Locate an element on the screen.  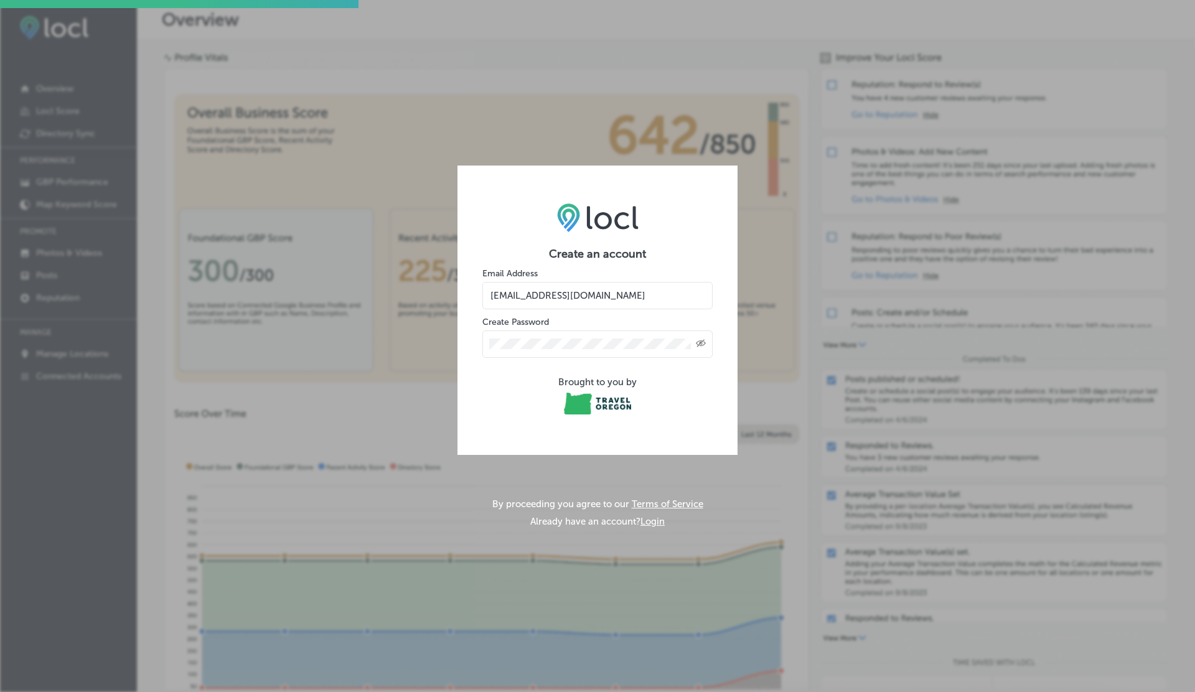
a: Terms of Service is located at coordinates (667, 504).